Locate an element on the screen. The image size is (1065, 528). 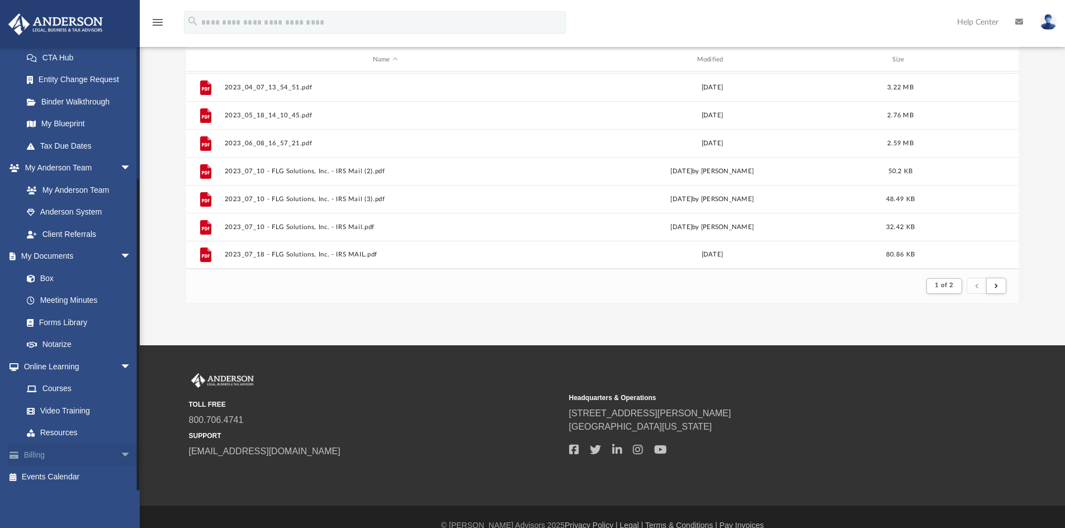
a: Binder Walkthrough is located at coordinates (82, 102).